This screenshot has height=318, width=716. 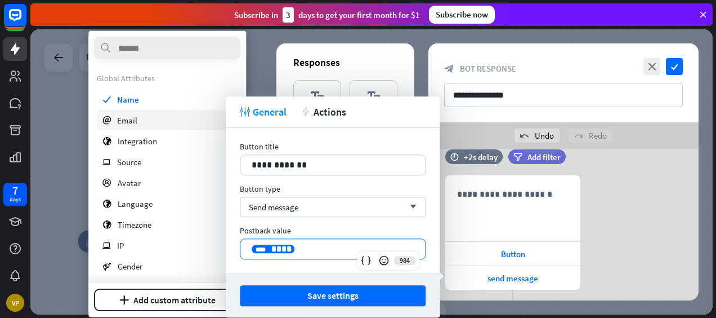 I want to click on div: Undo, so click(x=537, y=135).